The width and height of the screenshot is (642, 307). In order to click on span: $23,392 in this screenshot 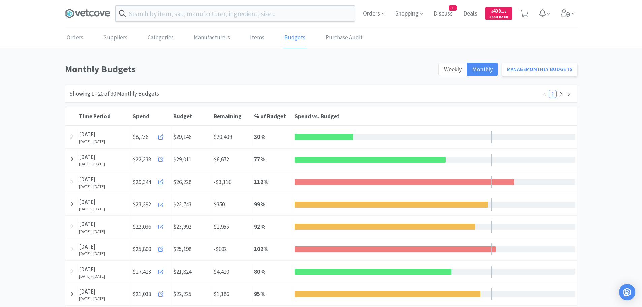, I will do `click(142, 204)`.